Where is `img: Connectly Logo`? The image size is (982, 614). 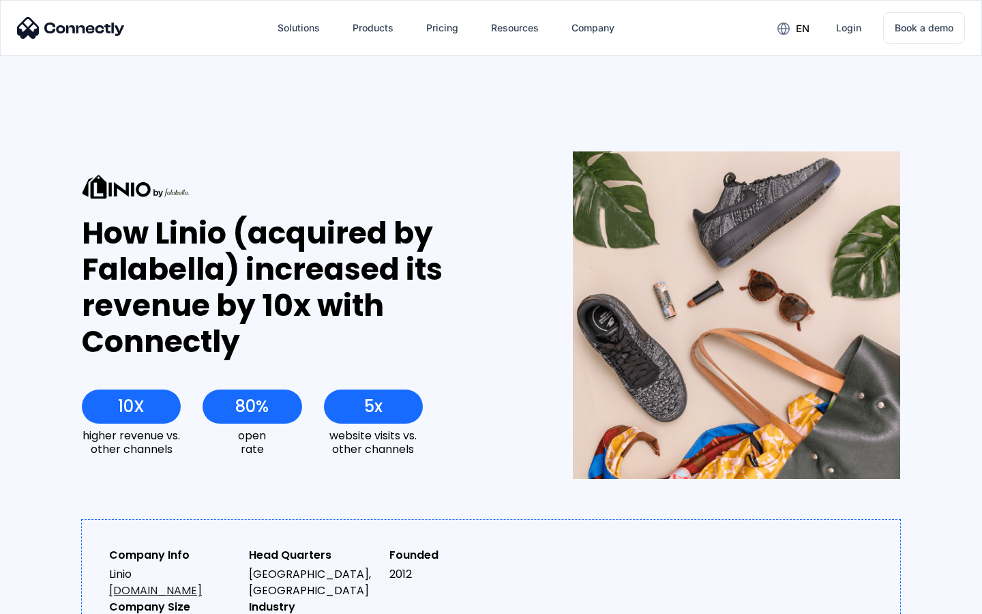 img: Connectly Logo is located at coordinates (71, 28).